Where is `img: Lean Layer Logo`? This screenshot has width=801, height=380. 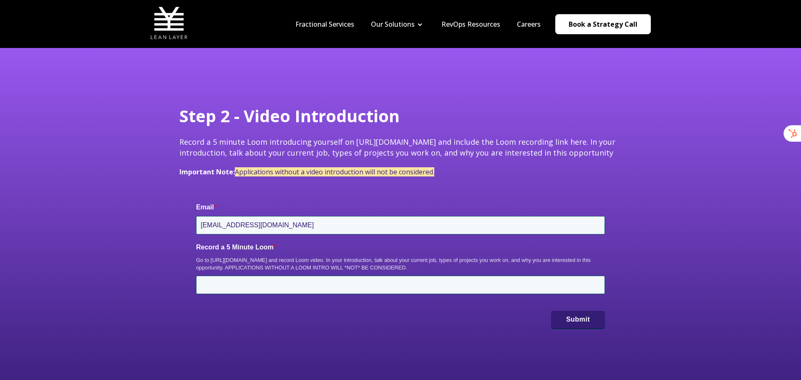 img: Lean Layer Logo is located at coordinates (169, 23).